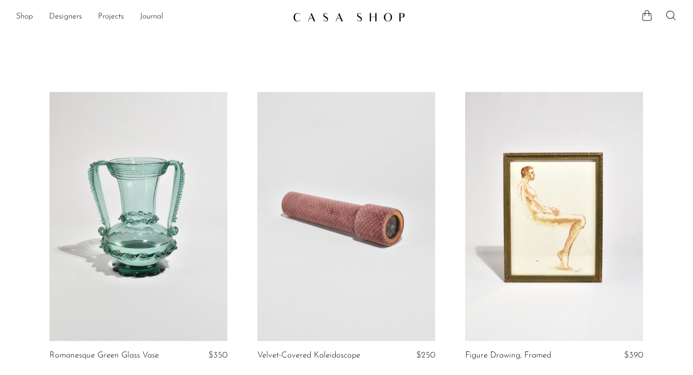  What do you see at coordinates (426, 355) in the screenshot?
I see `span: $250` at bounding box center [426, 355].